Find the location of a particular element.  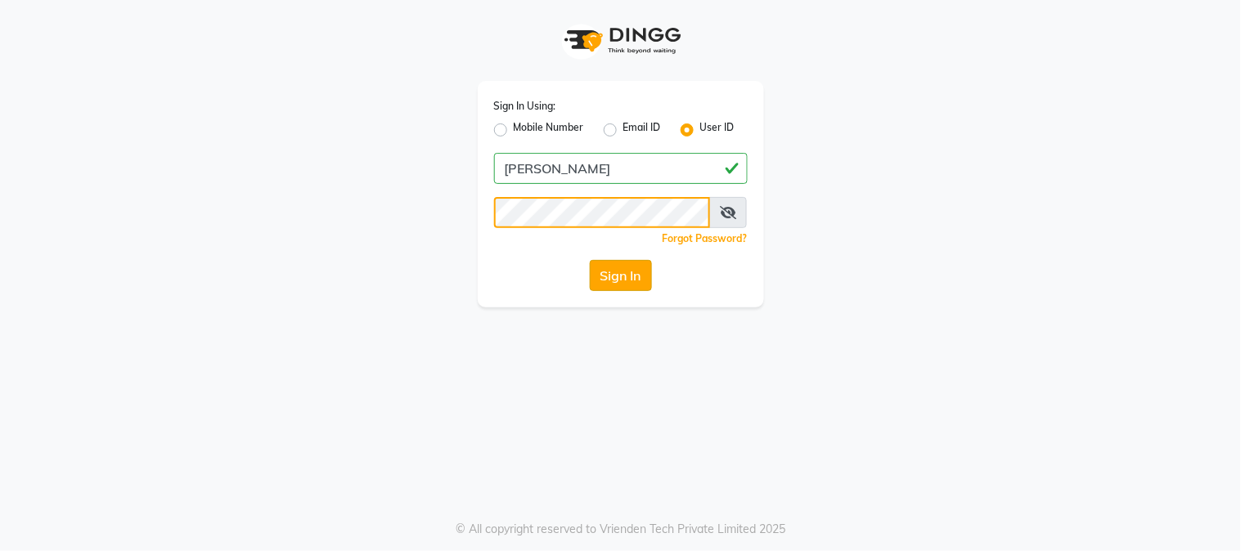

a: Forgot Password? is located at coordinates (705, 238).